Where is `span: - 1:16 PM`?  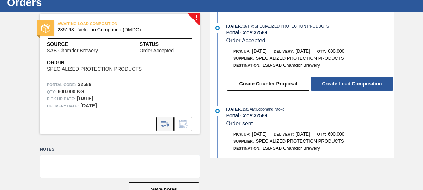
span: - 1:16 PM is located at coordinates (246, 26).